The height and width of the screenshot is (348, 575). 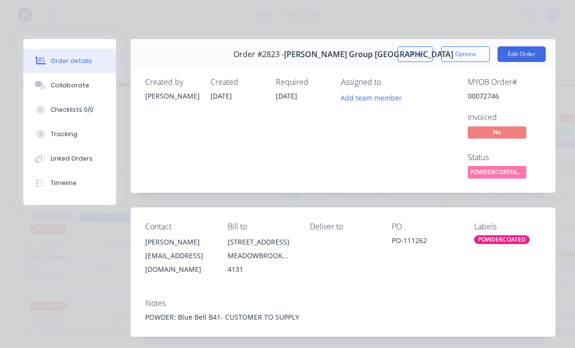 I want to click on div: Required, so click(x=303, y=82).